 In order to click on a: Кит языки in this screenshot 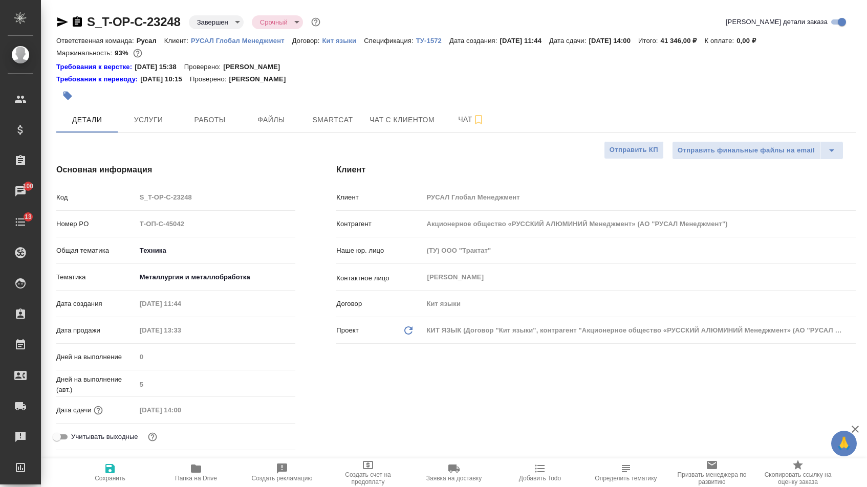, I will do `click(343, 40)`.